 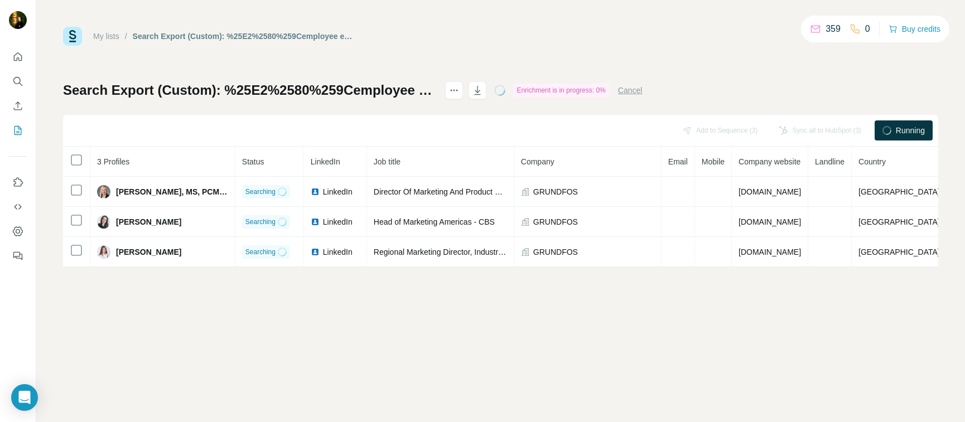 I want to click on button: Dashboard, so click(x=18, y=232).